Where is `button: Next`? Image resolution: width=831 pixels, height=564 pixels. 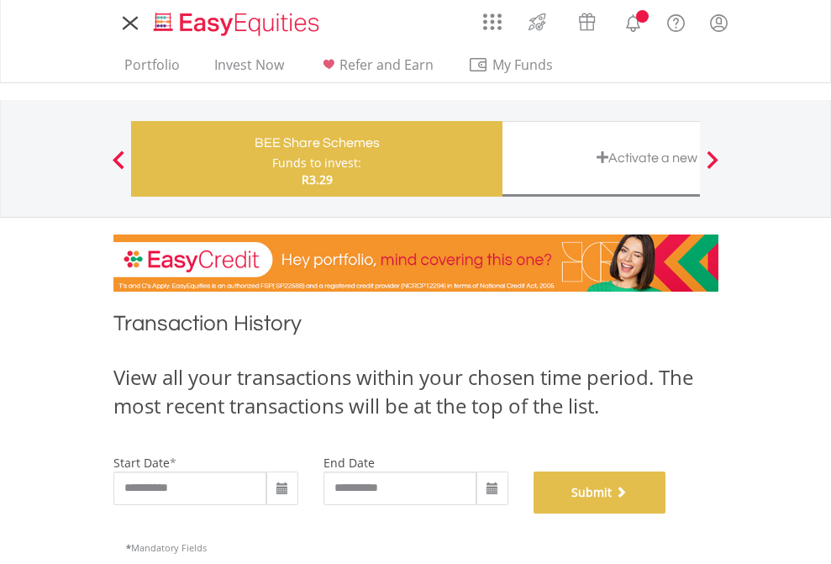
button: Next is located at coordinates (712, 167).